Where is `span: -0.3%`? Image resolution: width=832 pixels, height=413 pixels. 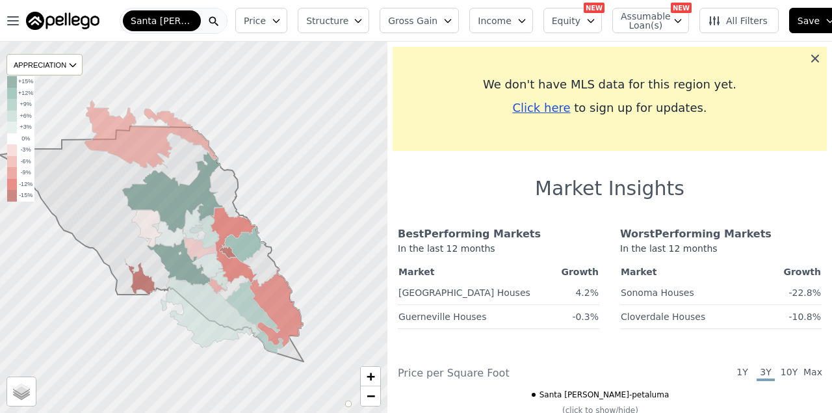 span: -0.3% is located at coordinates (585, 317).